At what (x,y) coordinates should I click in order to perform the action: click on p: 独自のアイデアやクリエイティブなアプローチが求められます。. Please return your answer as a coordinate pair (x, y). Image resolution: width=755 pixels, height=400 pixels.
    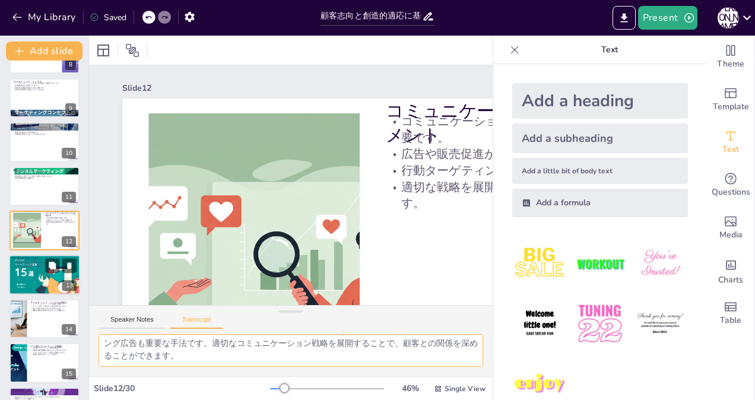
    Looking at the image, I should click on (45, 397).